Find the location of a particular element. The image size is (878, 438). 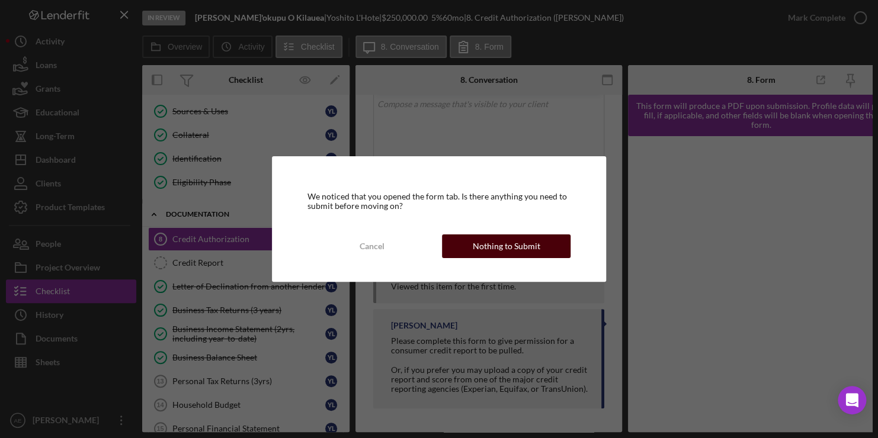

button: Cancel is located at coordinates (371, 246).